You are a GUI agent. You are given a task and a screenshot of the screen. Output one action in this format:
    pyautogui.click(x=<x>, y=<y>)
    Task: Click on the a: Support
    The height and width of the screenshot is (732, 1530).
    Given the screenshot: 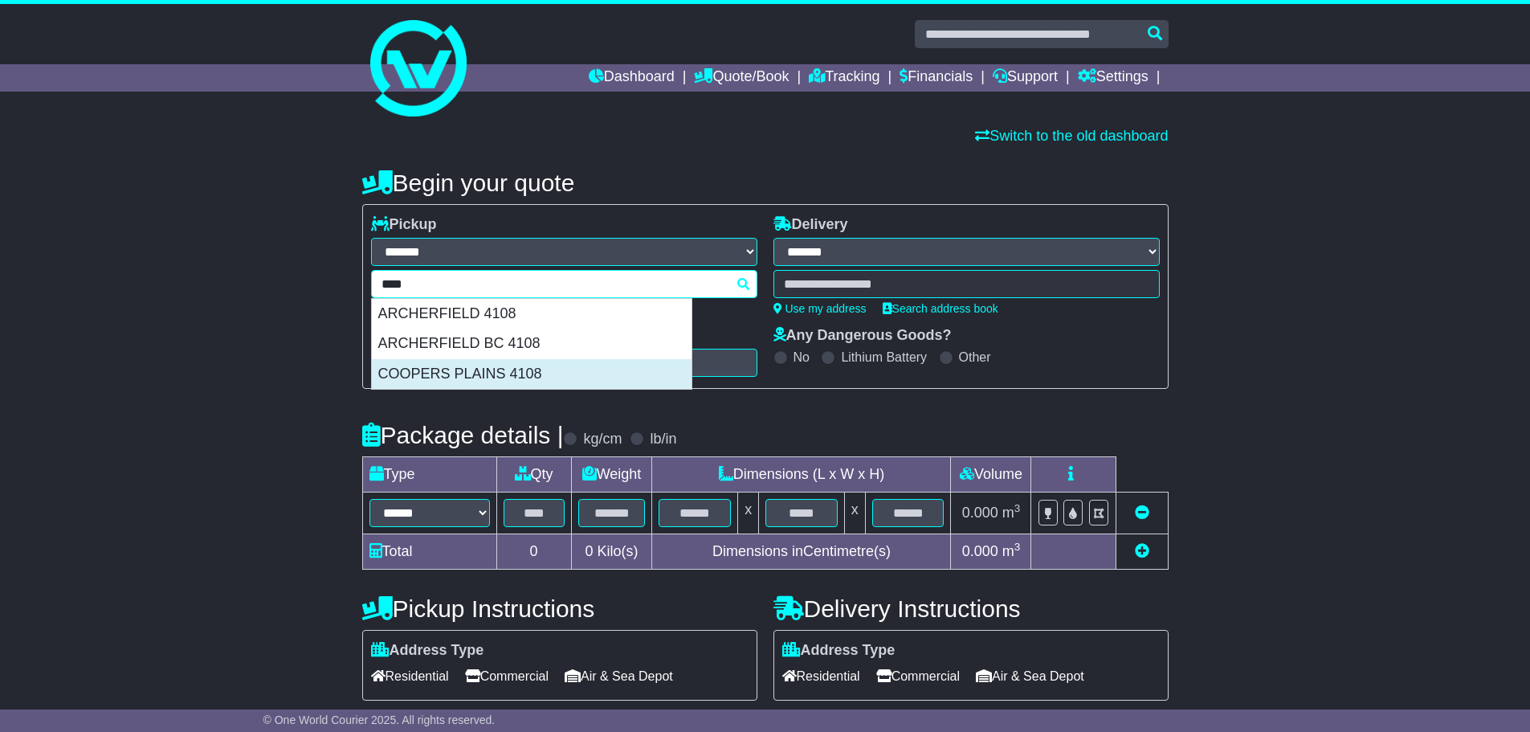 What is the action you would take?
    pyautogui.click(x=1025, y=78)
    